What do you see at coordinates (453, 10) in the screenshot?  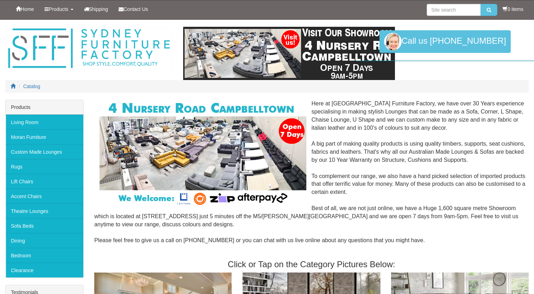 I see `input: Site search` at bounding box center [453, 10].